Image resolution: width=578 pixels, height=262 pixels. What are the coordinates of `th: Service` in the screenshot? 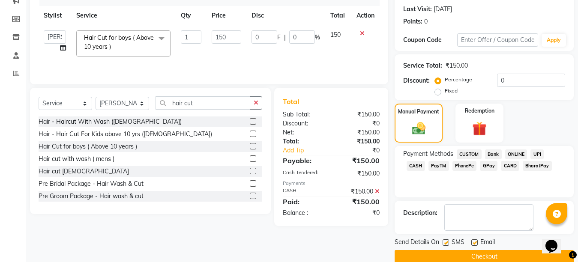 It's located at (123, 15).